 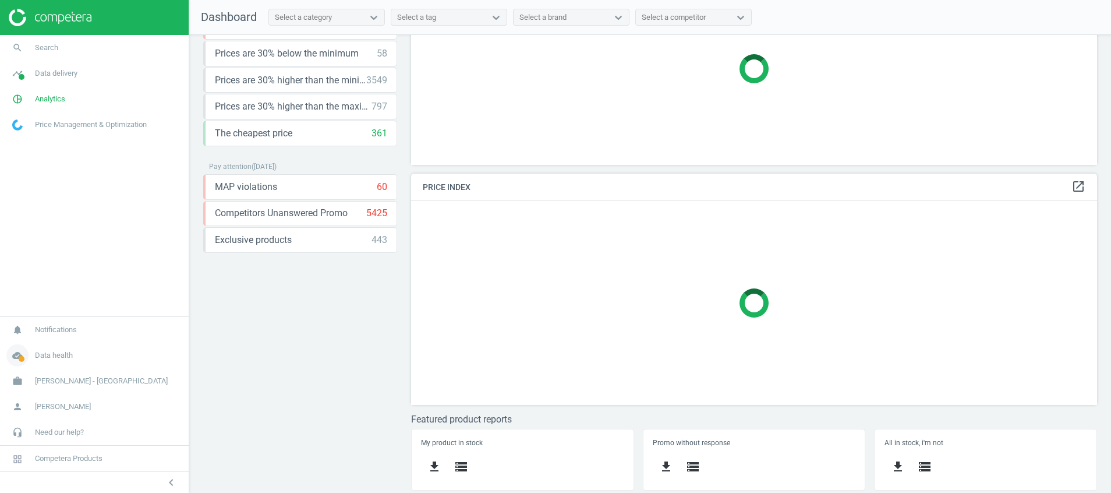 I want to click on span: MAP violations, so click(x=246, y=187).